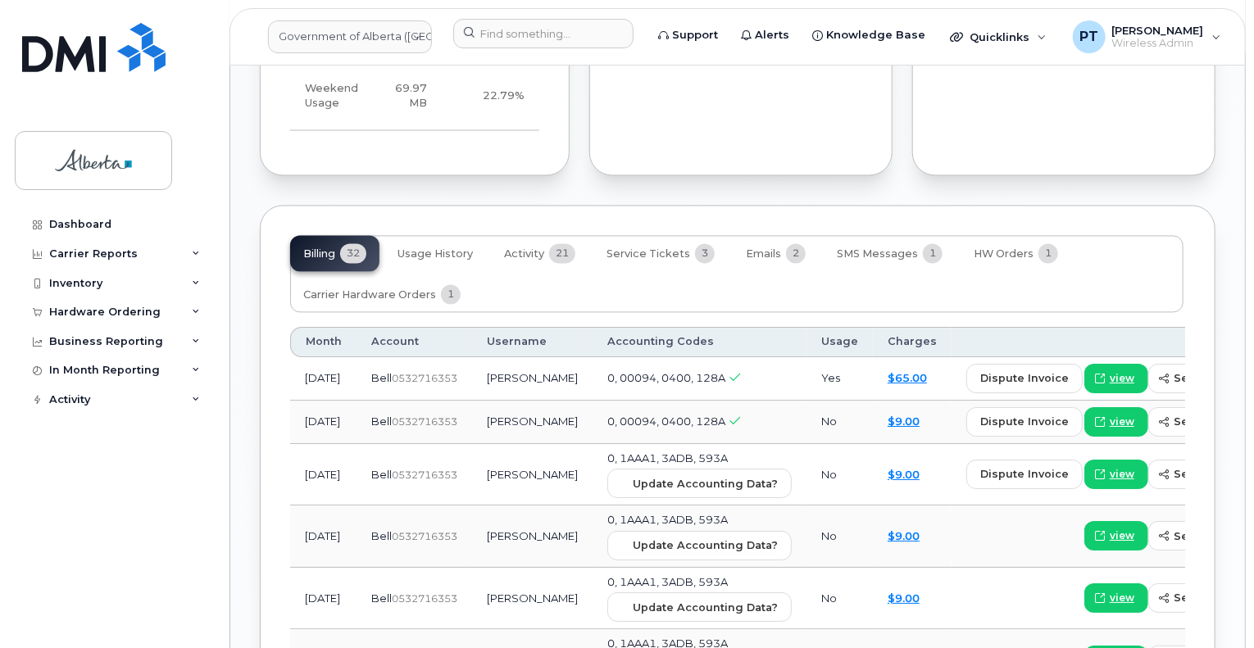 This screenshot has height=648, width=1254. Describe the element at coordinates (875, 35) in the screenshot. I see `span: Knowledge Base` at that location.